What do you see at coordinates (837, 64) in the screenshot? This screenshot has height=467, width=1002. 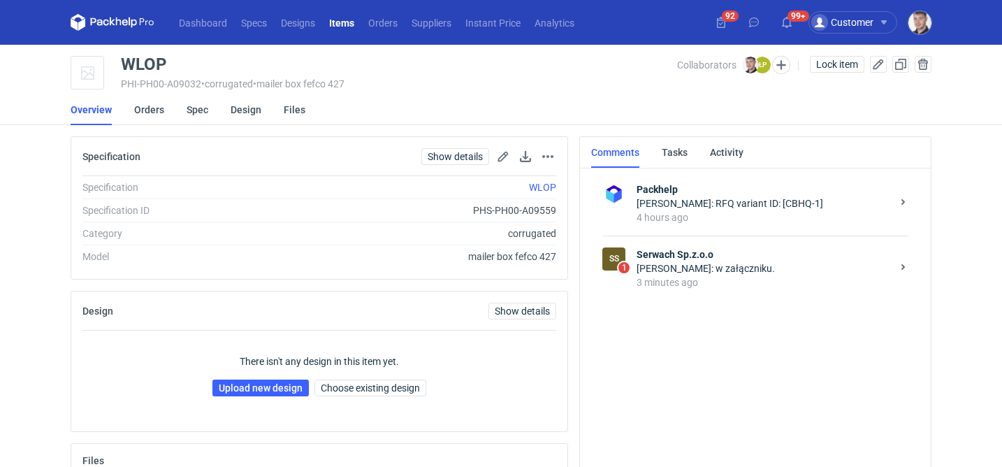 I see `span: Lock item` at bounding box center [837, 64].